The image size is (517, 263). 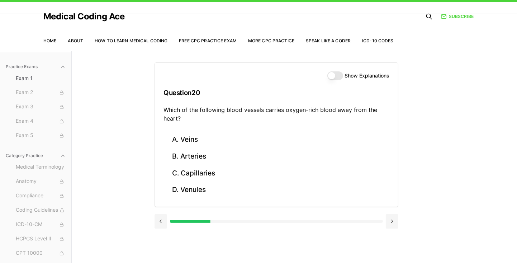 I want to click on button: Coding Guidelines, so click(x=40, y=210).